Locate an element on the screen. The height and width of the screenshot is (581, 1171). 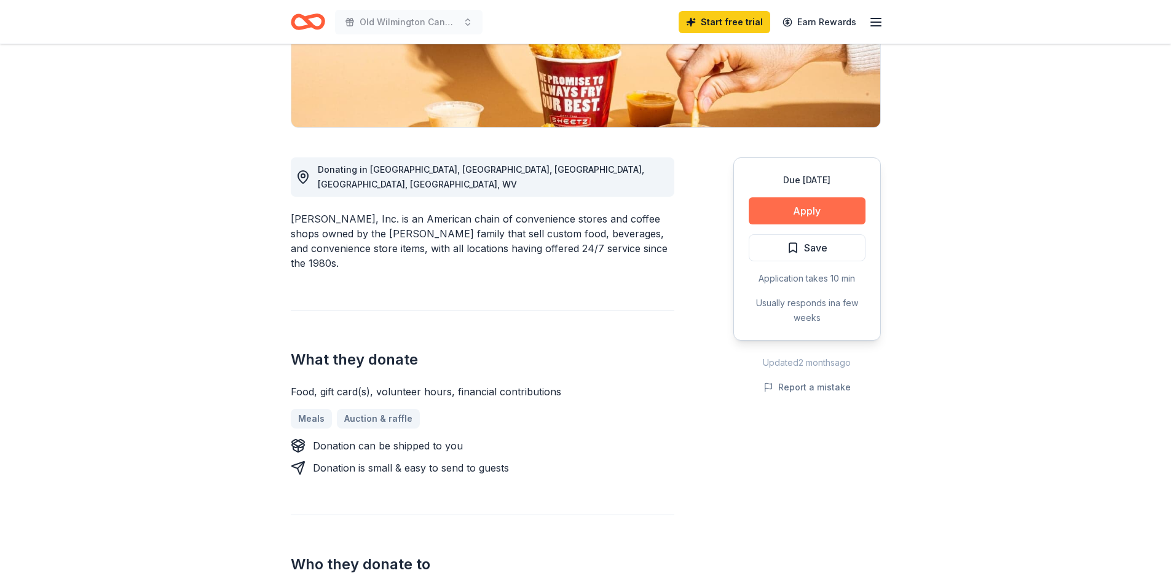
a: Meals is located at coordinates (311, 419).